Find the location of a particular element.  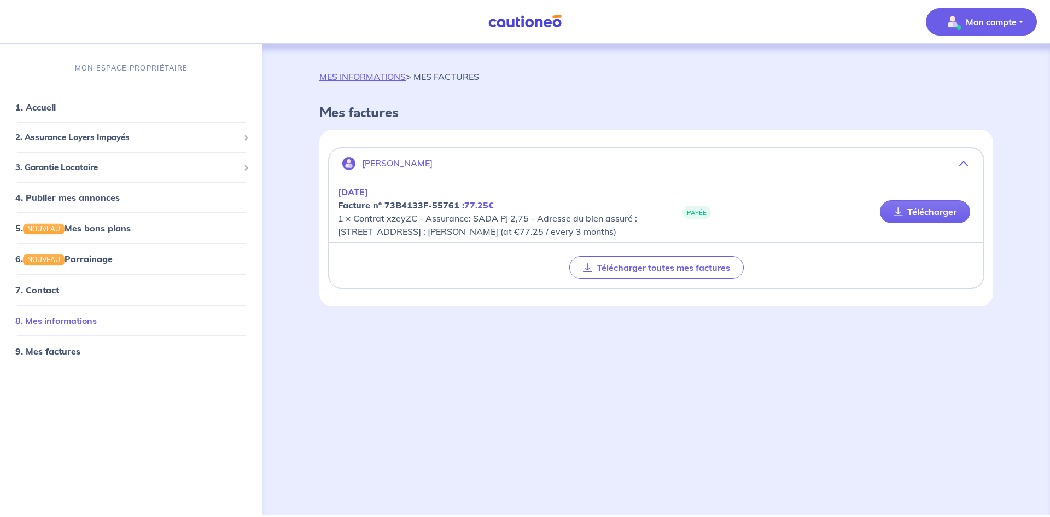

p: > MES FACTURES is located at coordinates (399, 77).